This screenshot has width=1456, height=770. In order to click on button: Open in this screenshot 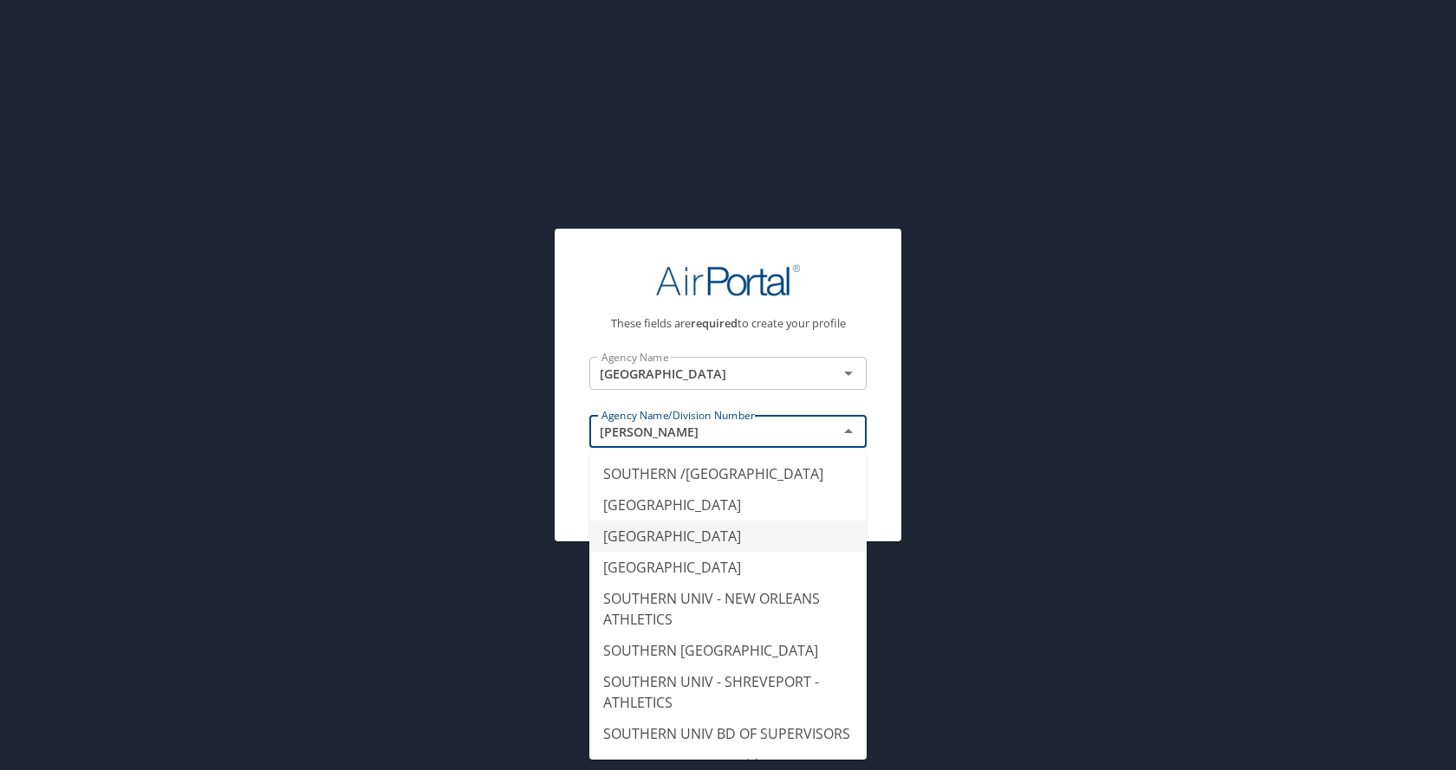, I will do `click(848, 373)`.